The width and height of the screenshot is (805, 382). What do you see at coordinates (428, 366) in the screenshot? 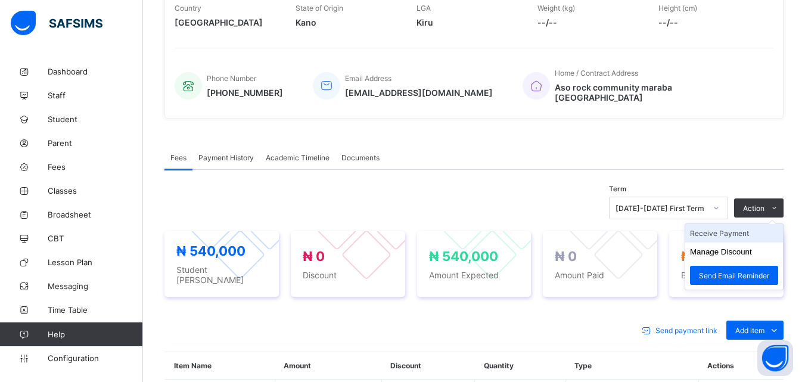
I see `th: Discount` at bounding box center [428, 366].